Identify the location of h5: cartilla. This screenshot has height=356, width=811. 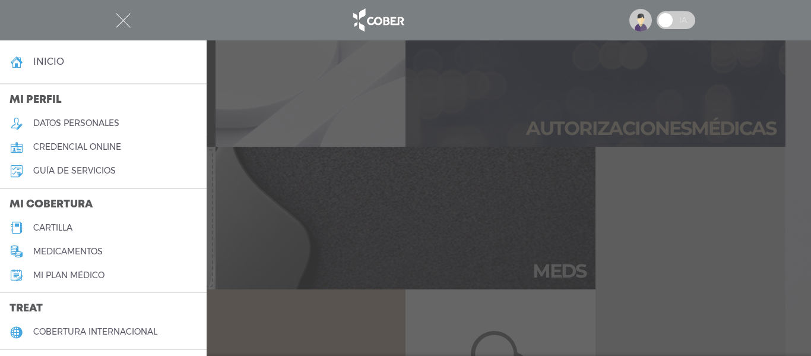
(53, 227).